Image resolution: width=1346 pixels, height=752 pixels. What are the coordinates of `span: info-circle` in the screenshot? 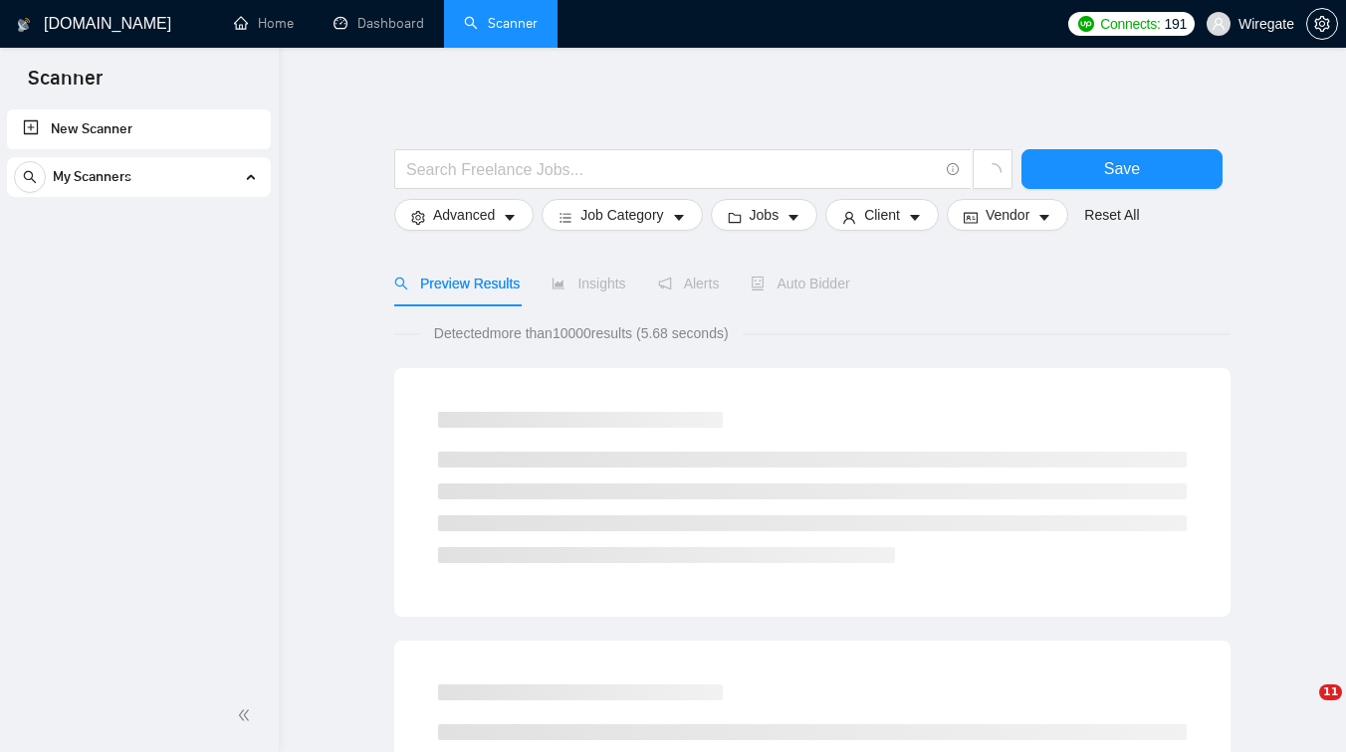 It's located at (952, 169).